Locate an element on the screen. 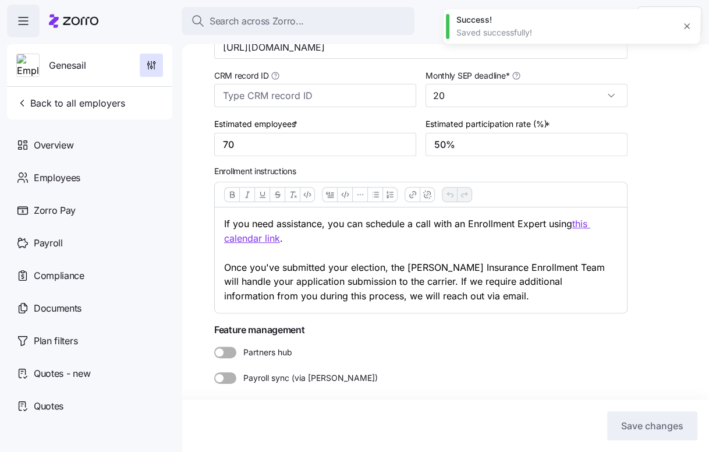  button: Link is located at coordinates (412, 194).